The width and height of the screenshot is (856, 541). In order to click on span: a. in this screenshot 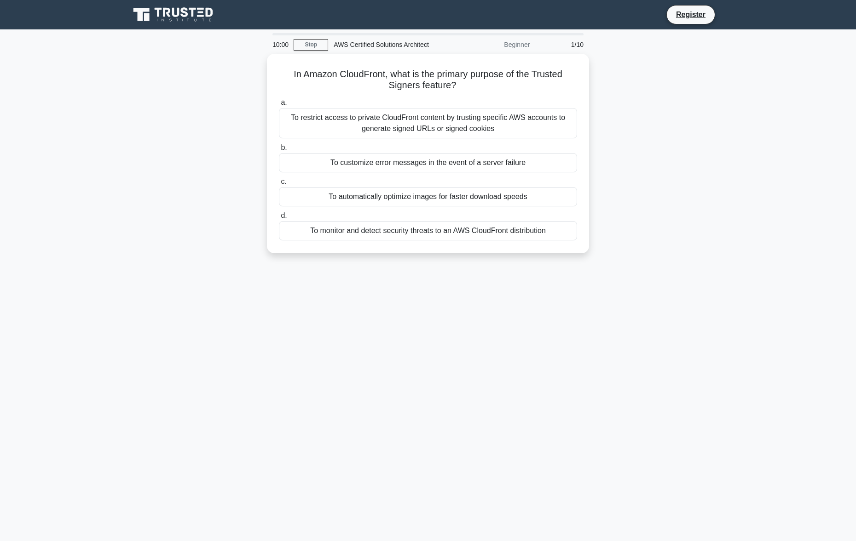, I will do `click(283, 102)`.